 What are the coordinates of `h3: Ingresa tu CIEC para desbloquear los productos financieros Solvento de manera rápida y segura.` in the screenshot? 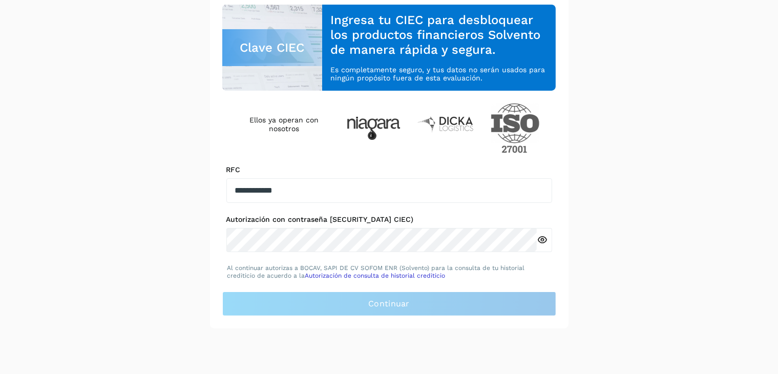 It's located at (439, 35).